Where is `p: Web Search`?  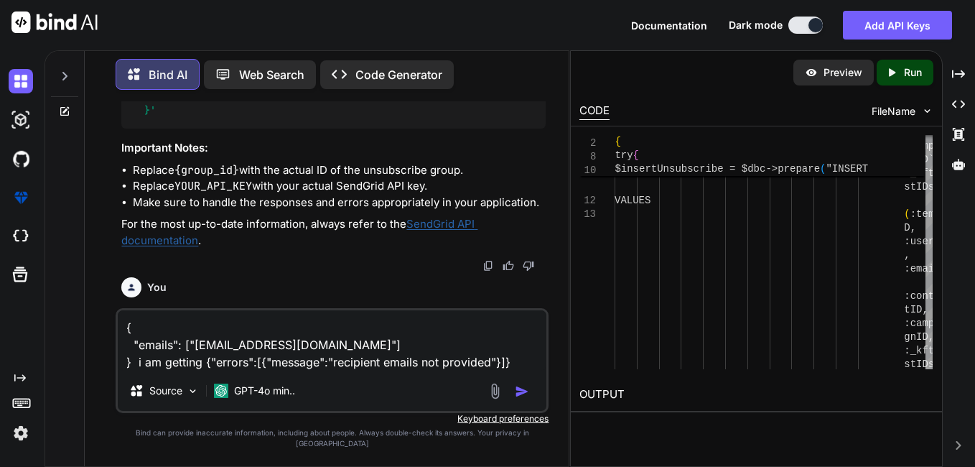
p: Web Search is located at coordinates (272, 75).